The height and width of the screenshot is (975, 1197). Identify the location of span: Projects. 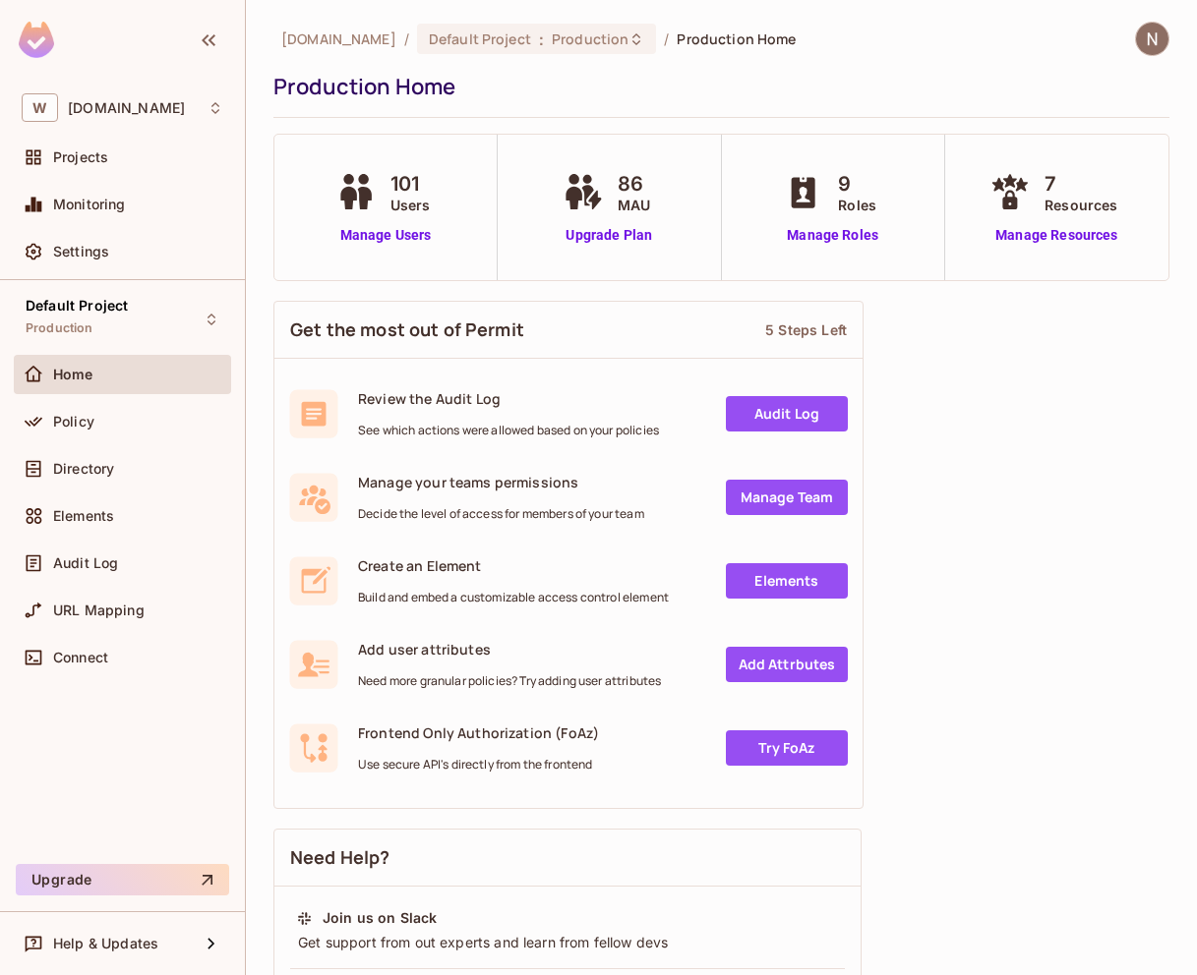
(81, 157).